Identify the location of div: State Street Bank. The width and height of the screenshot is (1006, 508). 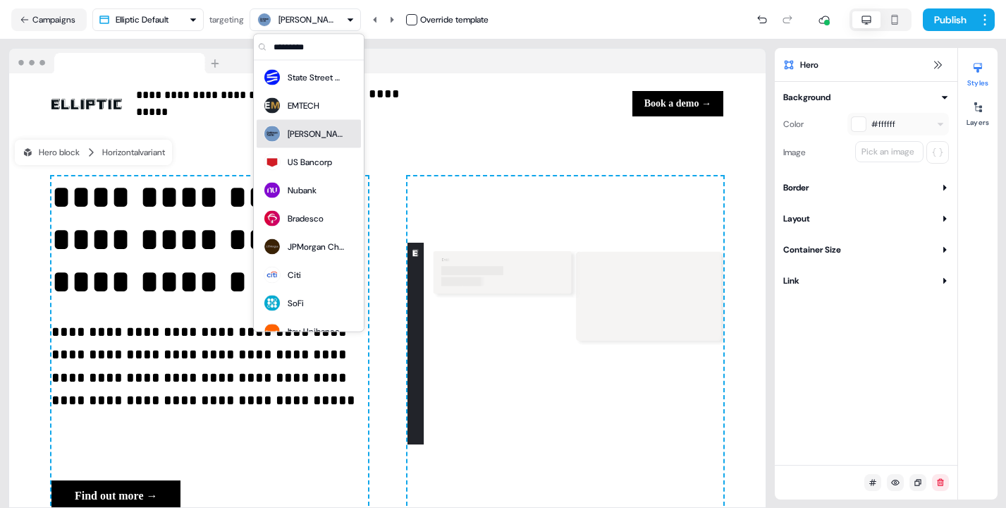
(316, 78).